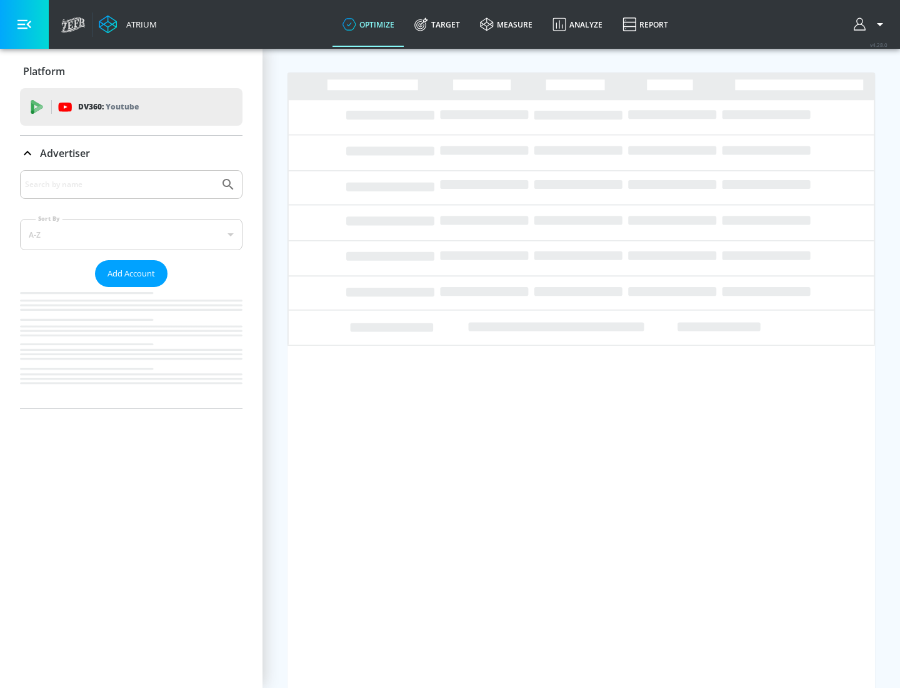 This screenshot has width=900, height=688. What do you see at coordinates (122, 106) in the screenshot?
I see `p: Youtube` at bounding box center [122, 106].